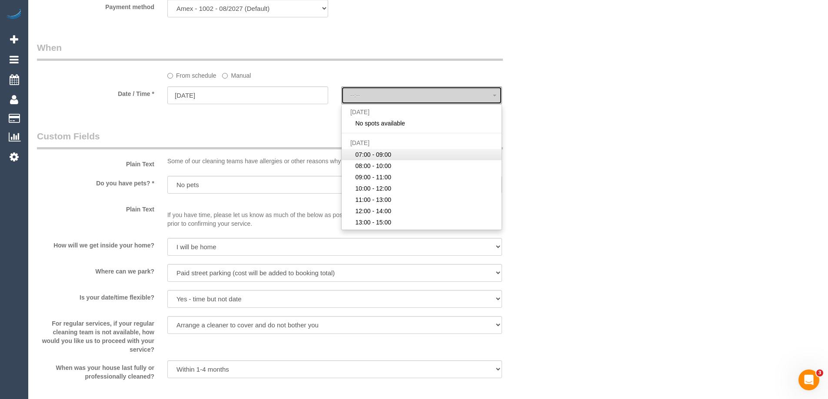 This screenshot has width=828, height=399. What do you see at coordinates (373, 166) in the screenshot?
I see `span: 08:00 - 10:00` at bounding box center [373, 166].